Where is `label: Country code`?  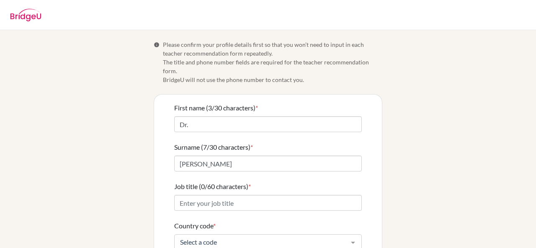
label: Country code is located at coordinates (195, 226).